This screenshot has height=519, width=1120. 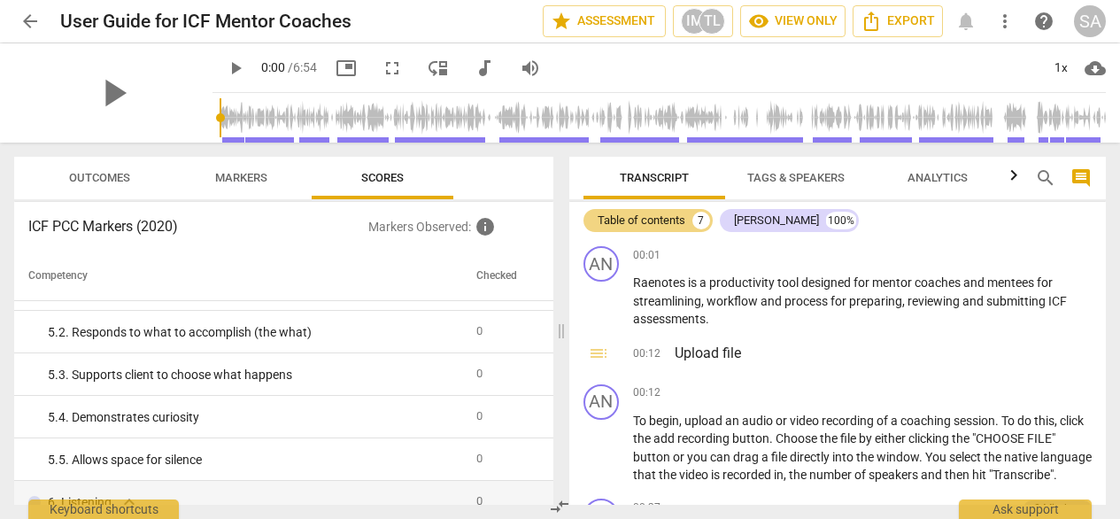 I want to click on span: directly, so click(x=811, y=457).